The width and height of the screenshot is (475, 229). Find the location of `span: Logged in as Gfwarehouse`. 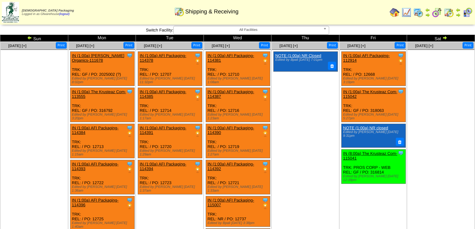

span: Logged in as Gfwarehouse is located at coordinates (48, 12).